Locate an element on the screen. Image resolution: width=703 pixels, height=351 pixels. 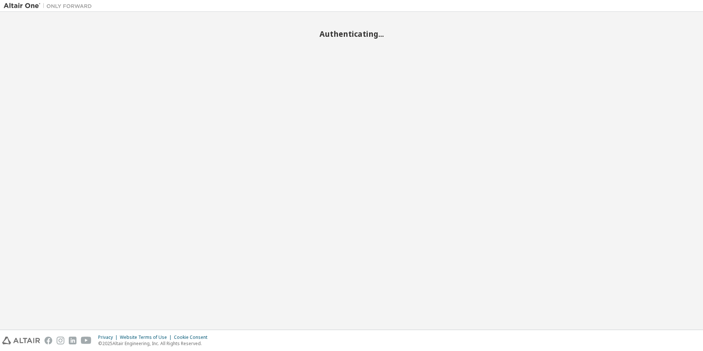
img: linkedin.svg is located at coordinates (72, 340).